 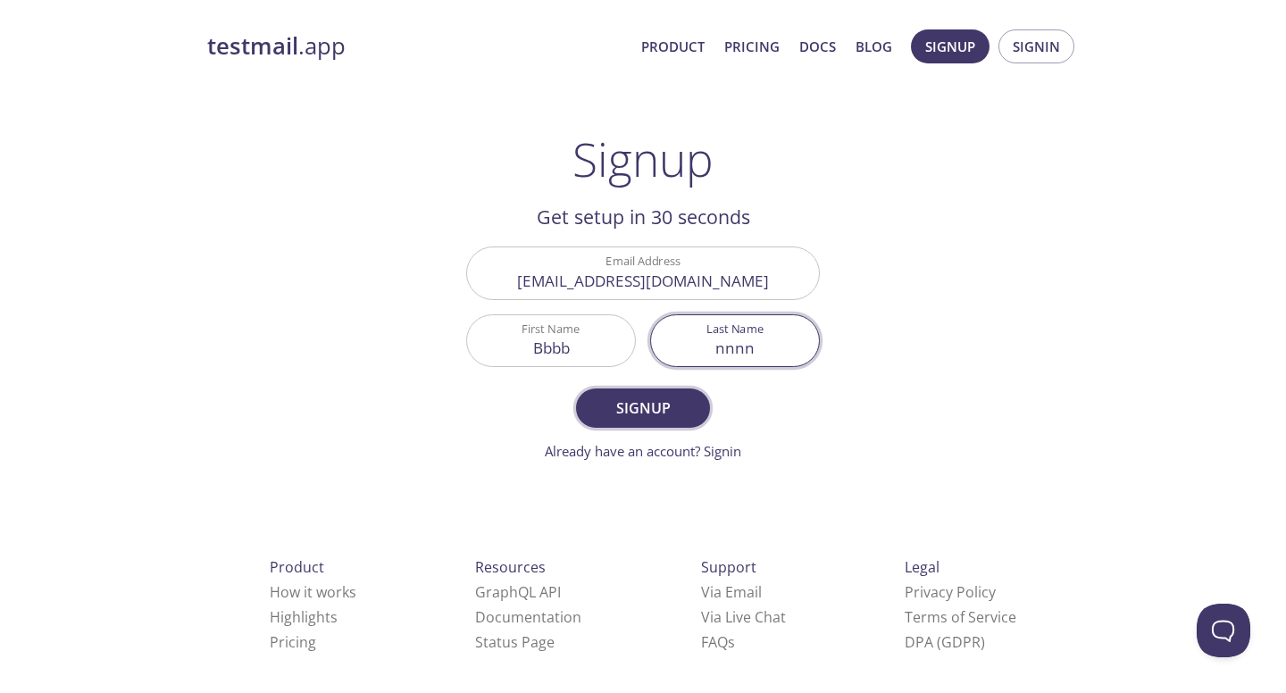 I want to click on a: testmail.app, so click(x=417, y=46).